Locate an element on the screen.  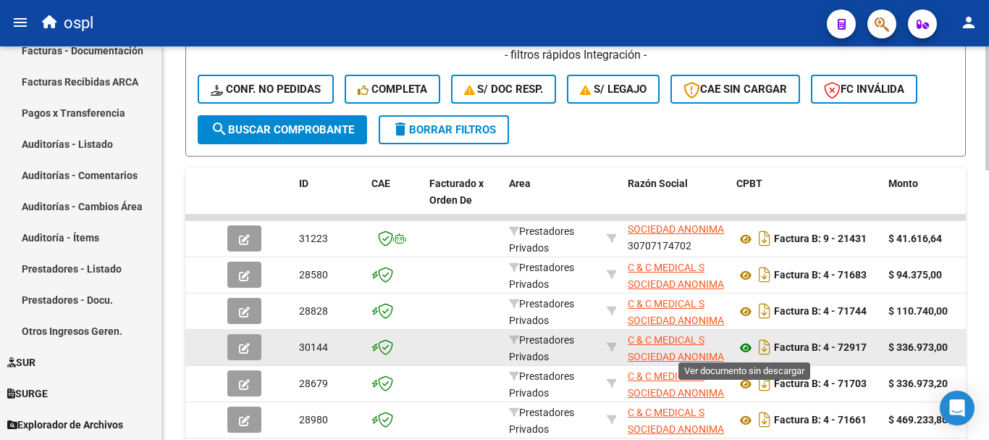
strong: Factura B: 9 - 21431 is located at coordinates (821, 239).